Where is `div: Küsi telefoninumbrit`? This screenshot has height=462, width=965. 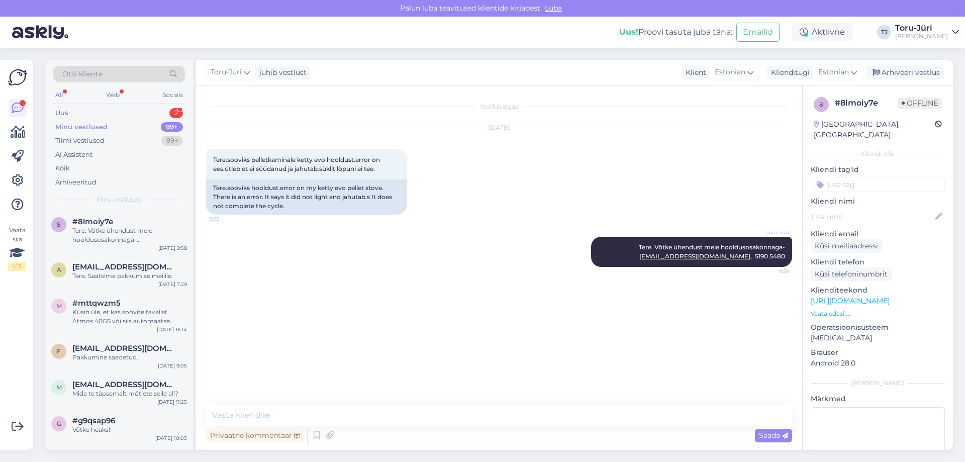
div: Küsi telefoninumbrit is located at coordinates (851, 274).